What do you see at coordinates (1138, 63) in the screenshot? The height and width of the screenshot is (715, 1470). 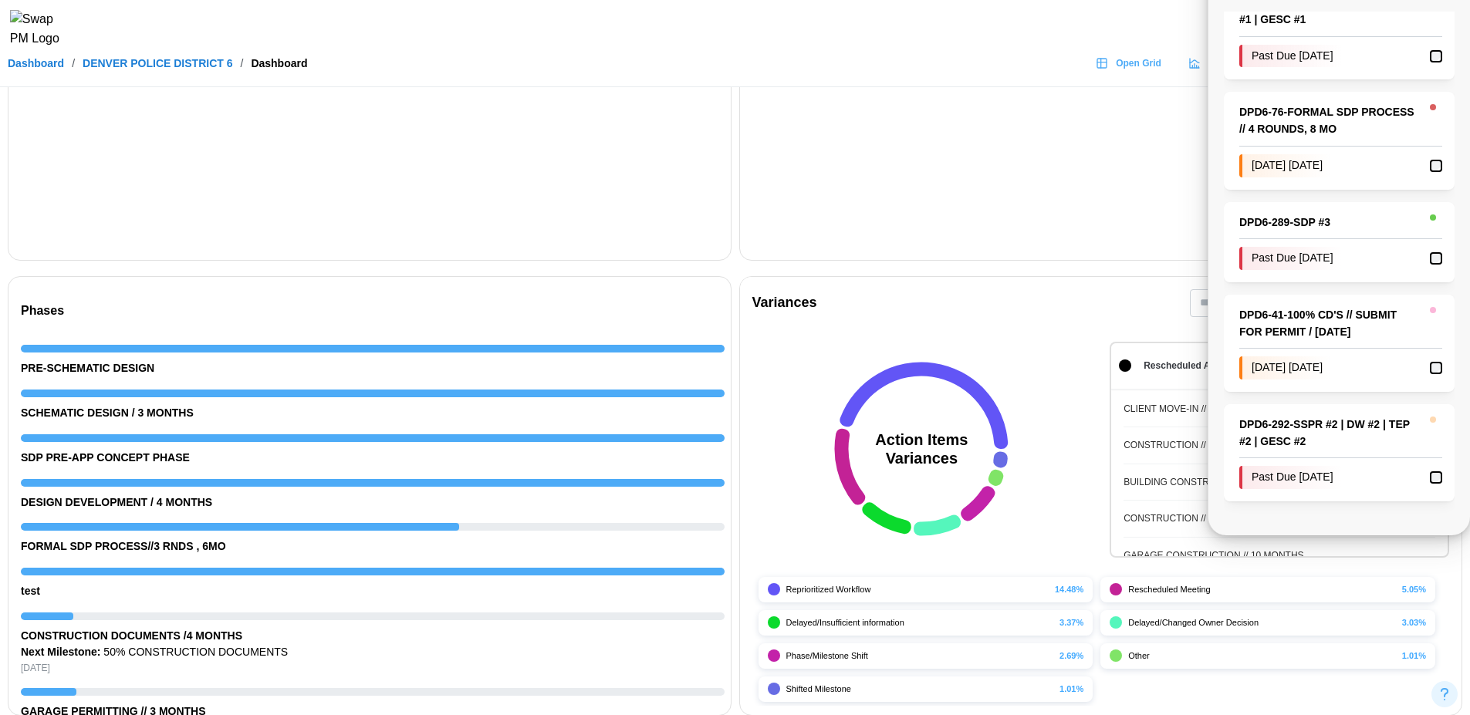 I see `span: Open Grid` at bounding box center [1138, 63].